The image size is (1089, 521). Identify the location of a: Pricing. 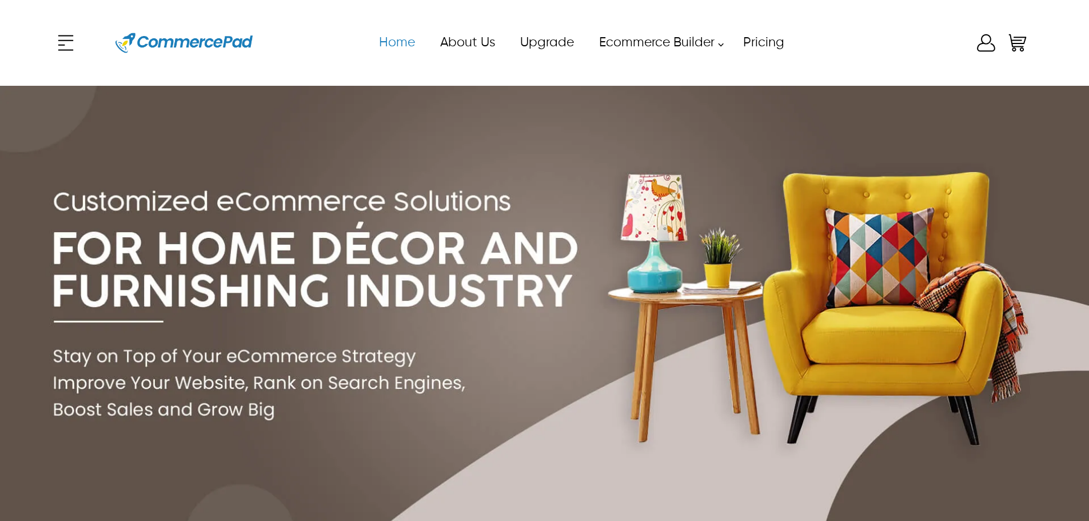
(763, 42).